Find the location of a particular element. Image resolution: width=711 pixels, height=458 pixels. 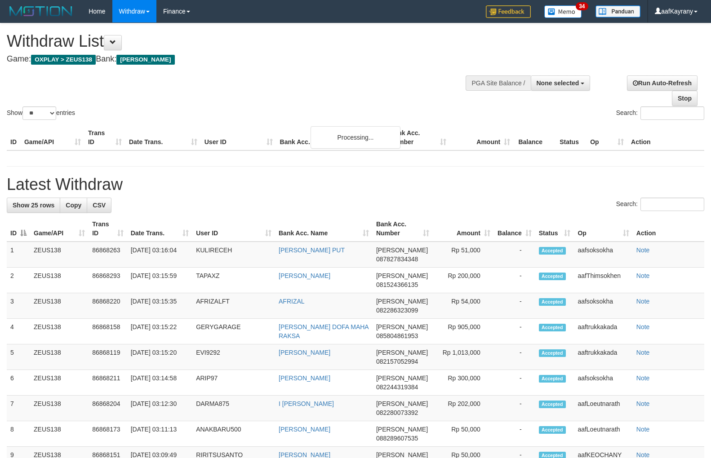

div: Processing... is located at coordinates (355, 137).